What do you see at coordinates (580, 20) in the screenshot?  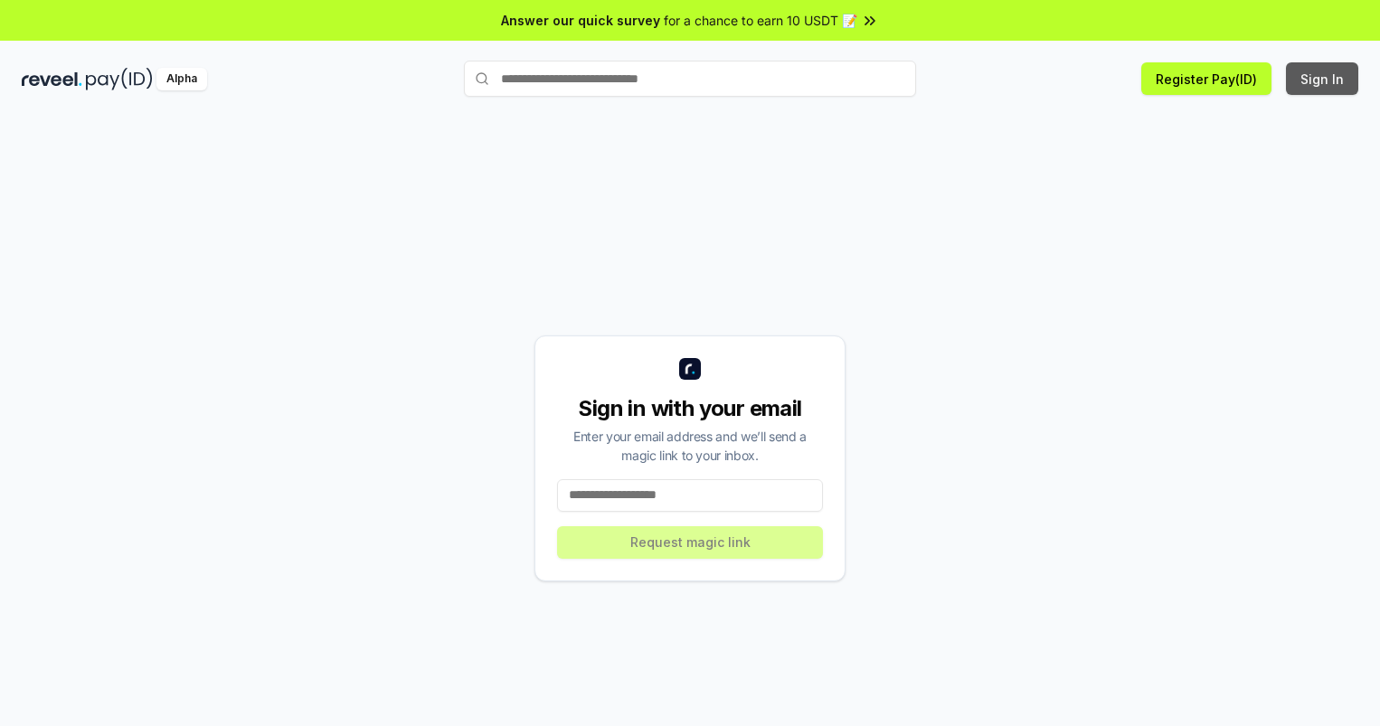 I see `span: Answer our quick survey` at bounding box center [580, 20].